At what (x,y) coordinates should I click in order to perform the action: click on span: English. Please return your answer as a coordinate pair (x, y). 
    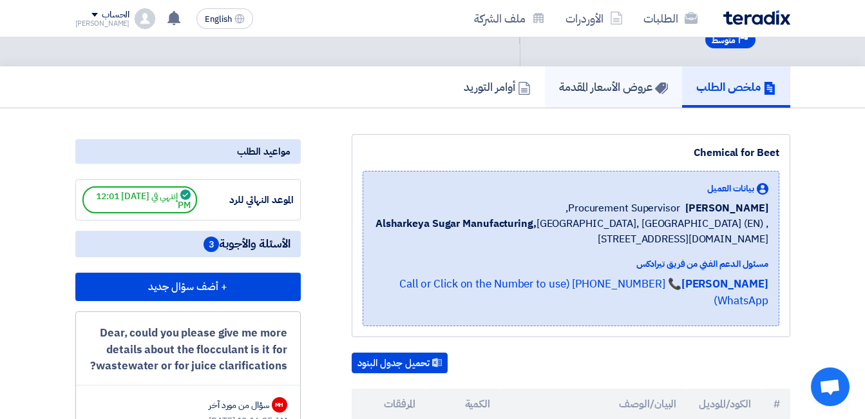
    Looking at the image, I should click on (218, 19).